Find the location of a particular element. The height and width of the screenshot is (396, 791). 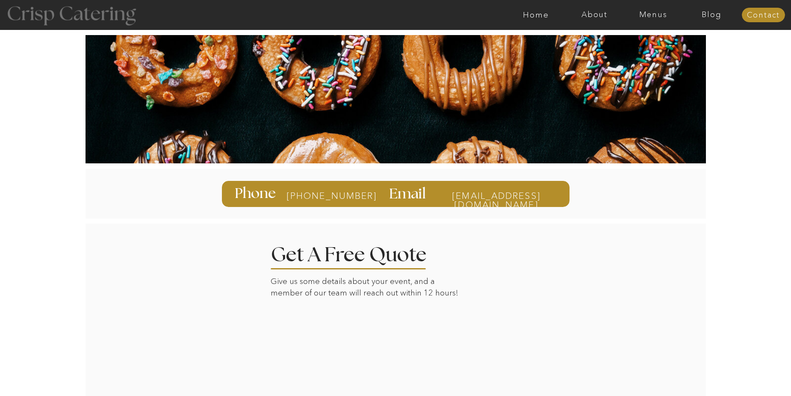

nav: Blog is located at coordinates (712, 15).